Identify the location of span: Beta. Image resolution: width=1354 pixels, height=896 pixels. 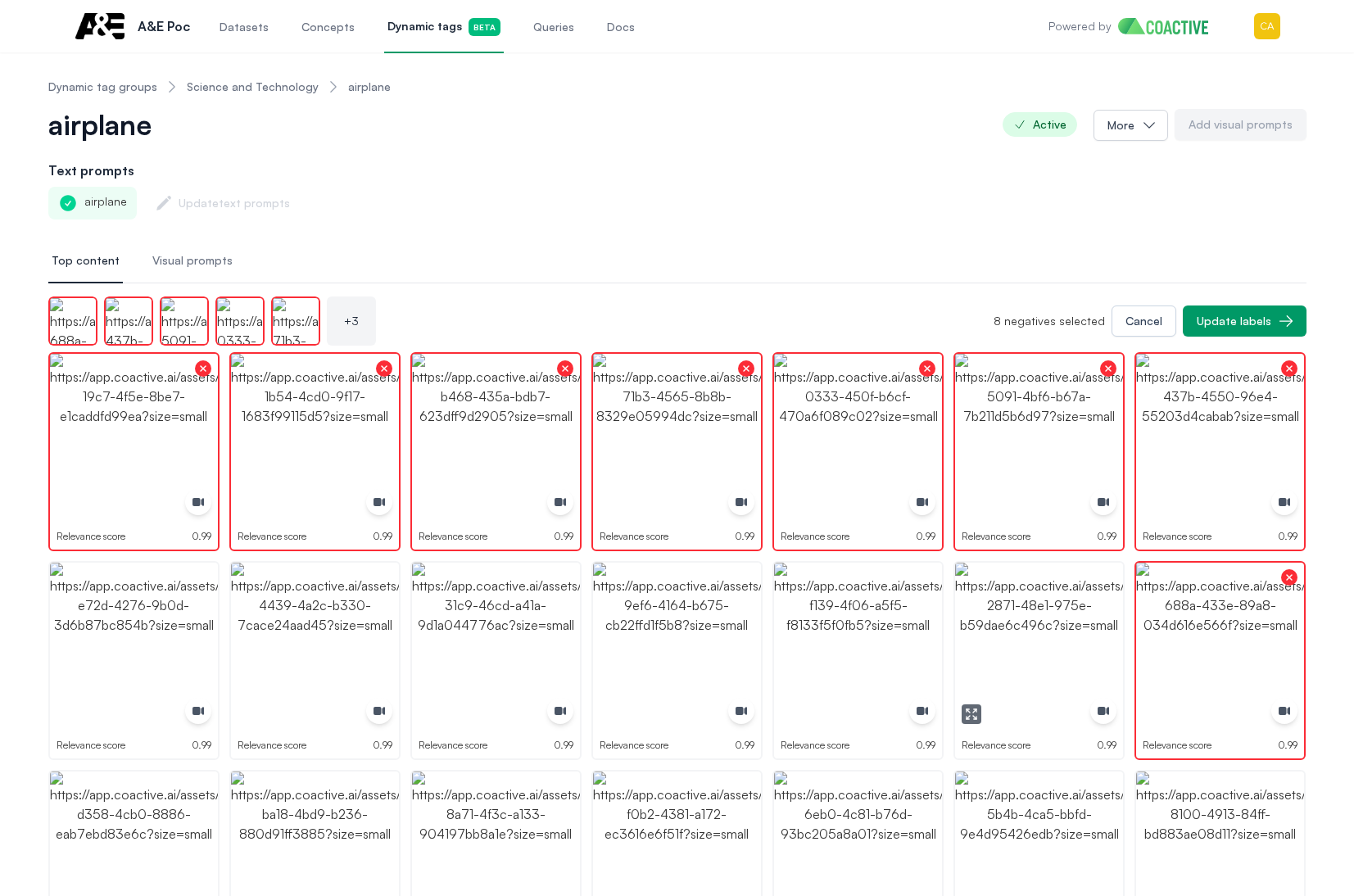
(484, 27).